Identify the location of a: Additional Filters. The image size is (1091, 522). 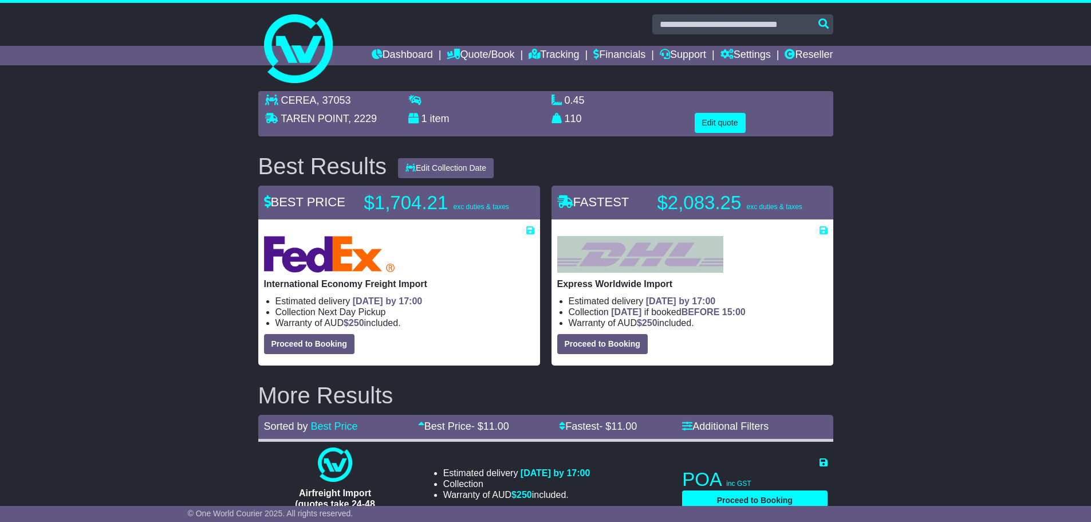
(725, 426).